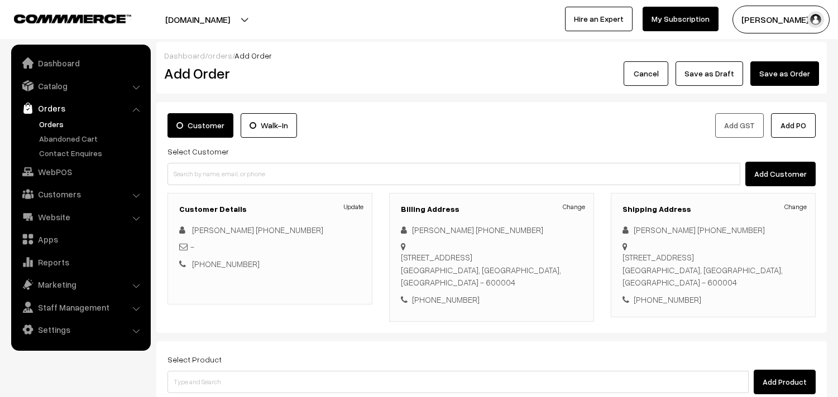  What do you see at coordinates (80, 239) in the screenshot?
I see `a: Apps` at bounding box center [80, 239].